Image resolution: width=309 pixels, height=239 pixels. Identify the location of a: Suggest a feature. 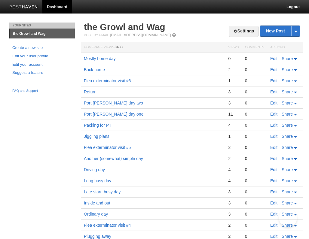
(42, 73).